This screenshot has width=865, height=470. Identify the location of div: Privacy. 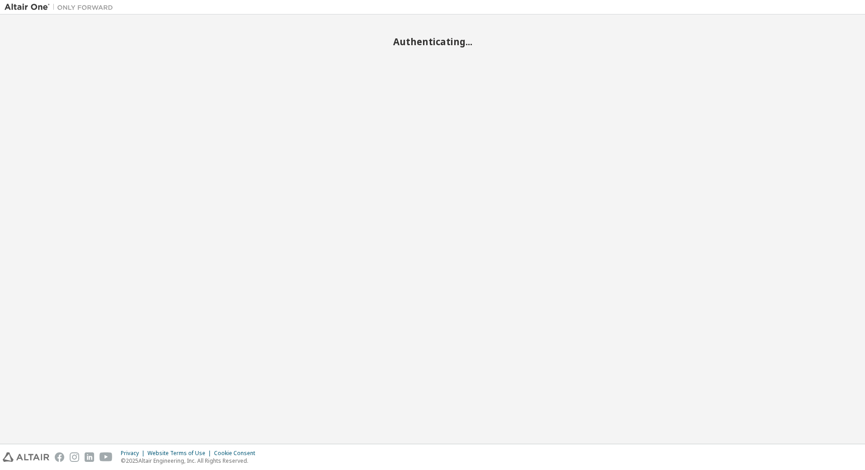
(134, 454).